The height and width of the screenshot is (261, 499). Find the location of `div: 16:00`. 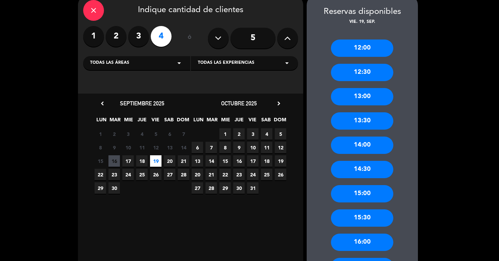

div: 16:00 is located at coordinates (362, 242).